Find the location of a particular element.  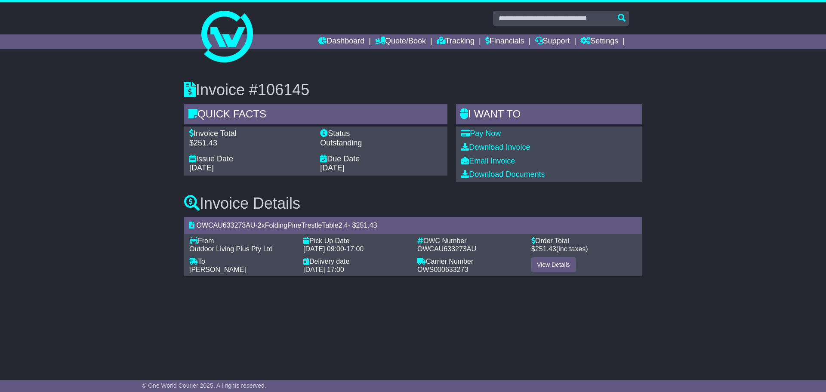

div: OWC Number is located at coordinates (470, 240).